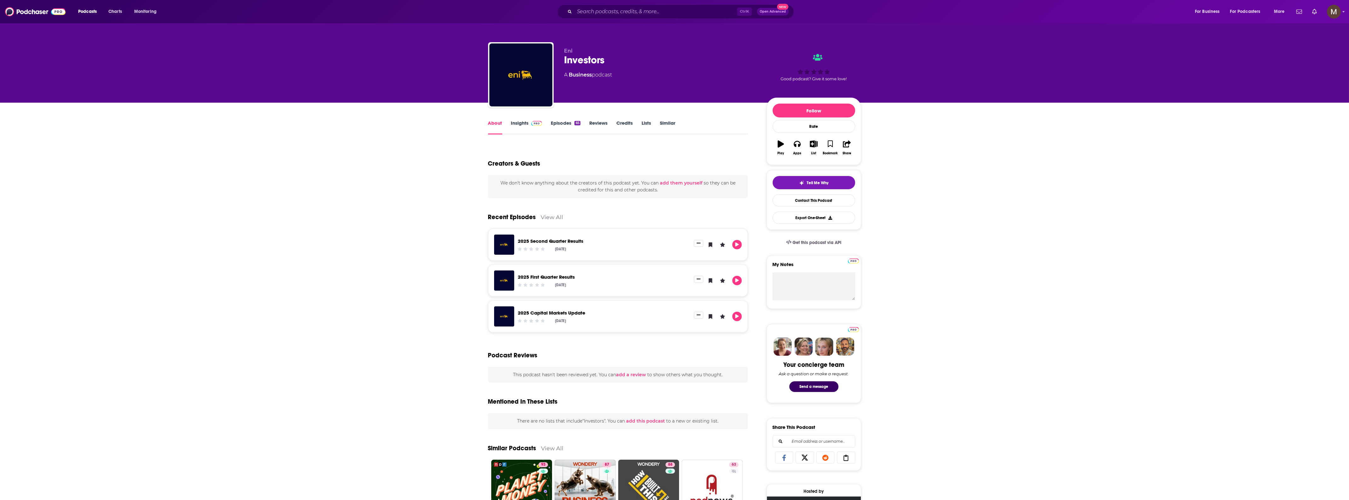 This screenshot has width=1349, height=500. What do you see at coordinates (577, 123) in the screenshot?
I see `div: 65` at bounding box center [577, 123].